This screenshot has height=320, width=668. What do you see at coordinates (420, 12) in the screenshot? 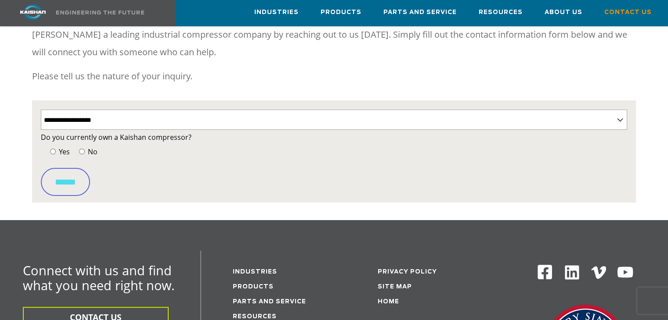
I see `a: Parts and Service` at bounding box center [420, 12].